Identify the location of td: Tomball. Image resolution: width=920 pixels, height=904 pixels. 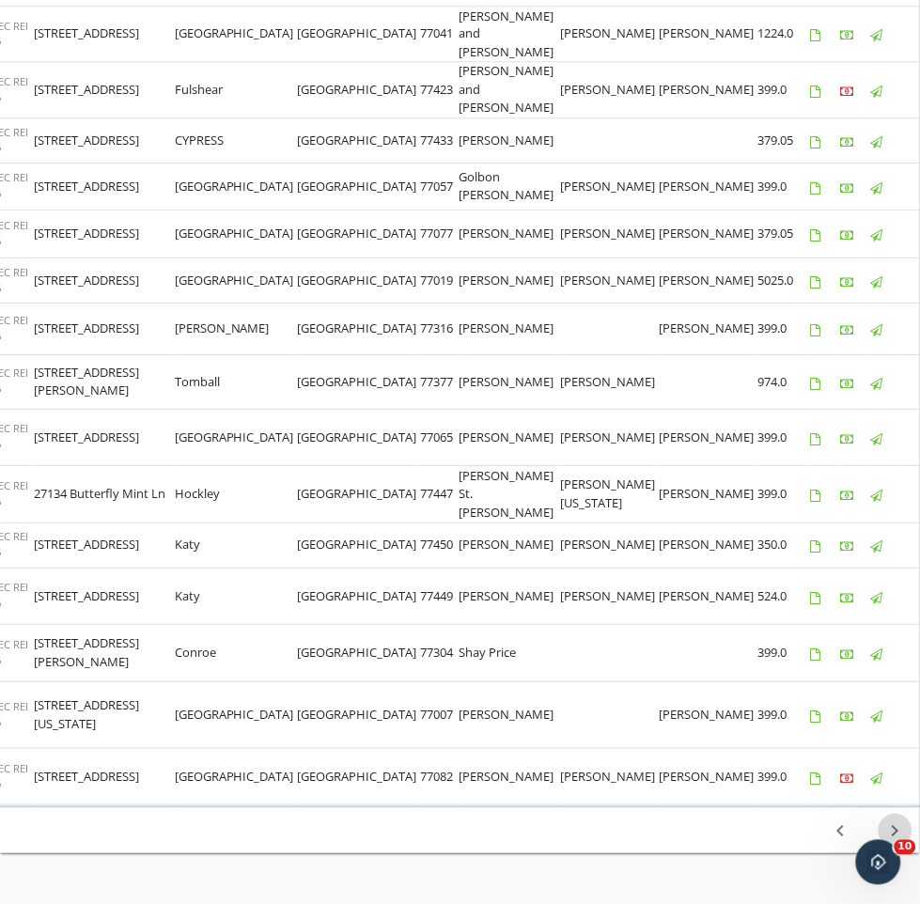
(236, 383).